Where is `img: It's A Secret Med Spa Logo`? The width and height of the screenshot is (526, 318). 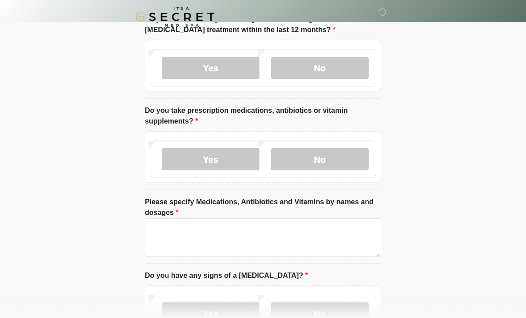 img: It's A Secret Med Spa Logo is located at coordinates (175, 16).